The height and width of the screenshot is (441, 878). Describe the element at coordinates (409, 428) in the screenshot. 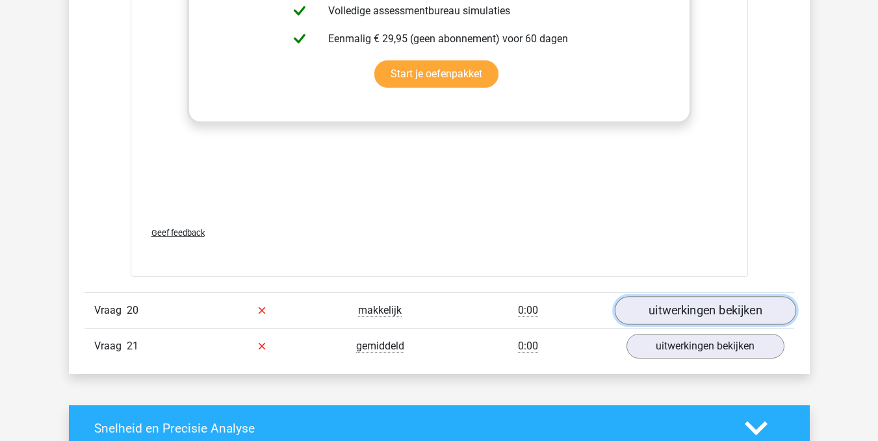

I see `h4: Snelheid en Precisie Analyse` at that location.